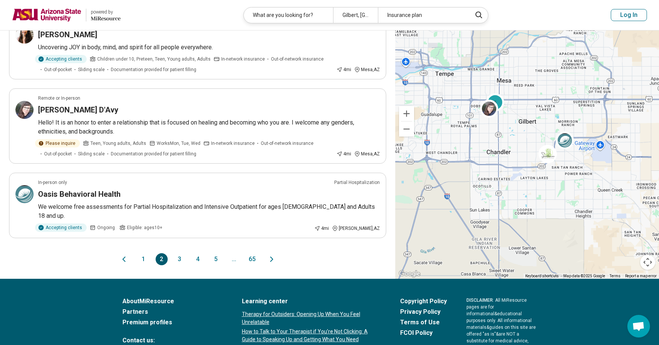 The width and height of the screenshot is (659, 345). I want to click on span: Children under 10, Preteen, Teen, Young adults, Adults, so click(154, 59).